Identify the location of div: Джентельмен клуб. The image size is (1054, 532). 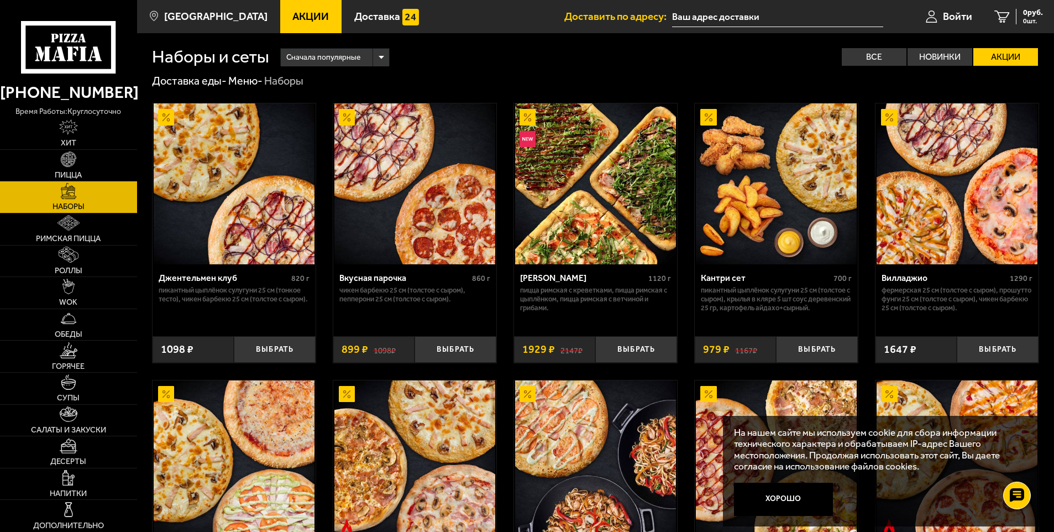
(223, 278).